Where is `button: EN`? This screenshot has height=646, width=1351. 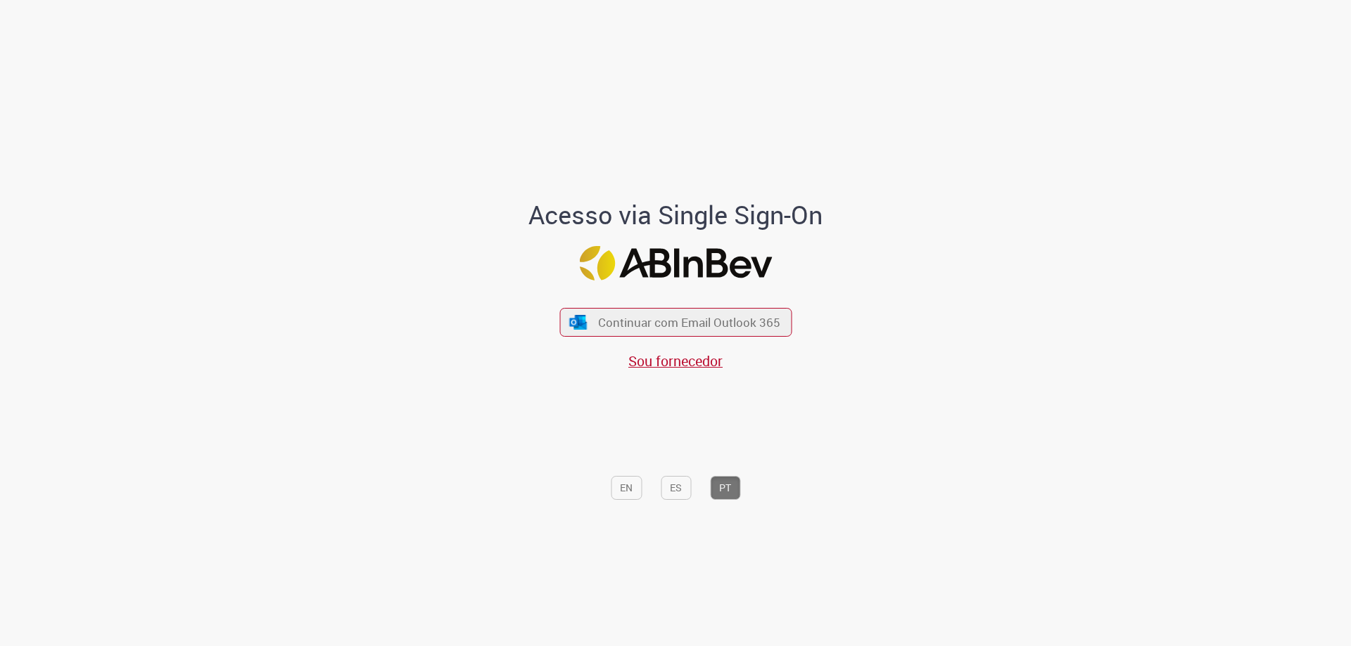
button: EN is located at coordinates (626, 488).